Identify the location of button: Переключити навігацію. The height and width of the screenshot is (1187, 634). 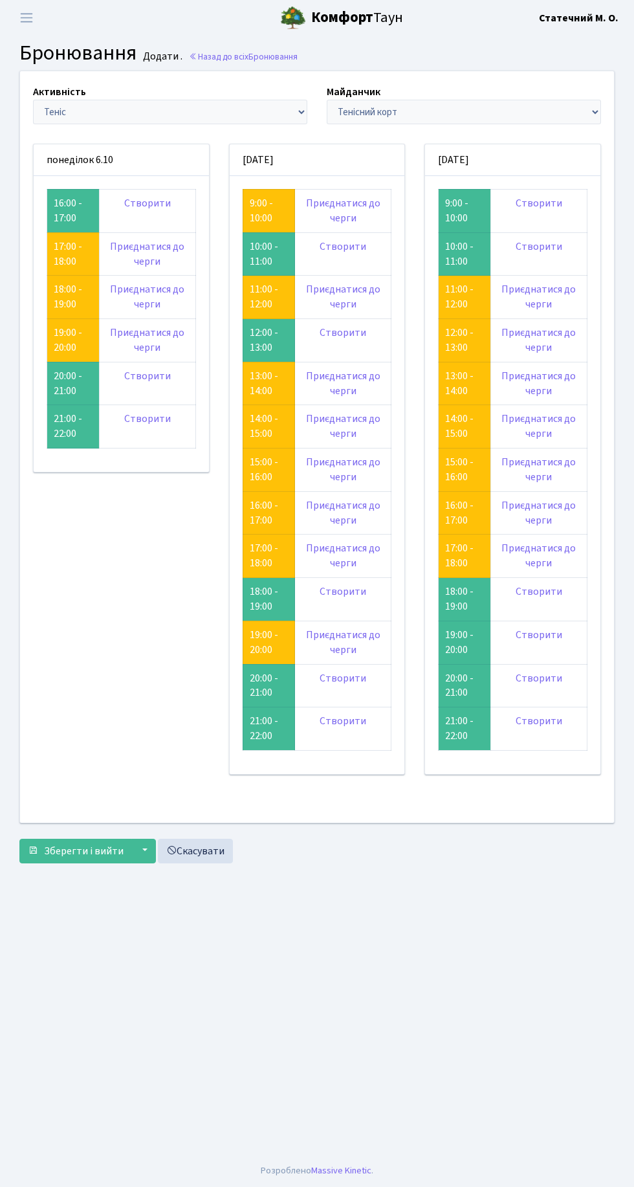
(27, 17).